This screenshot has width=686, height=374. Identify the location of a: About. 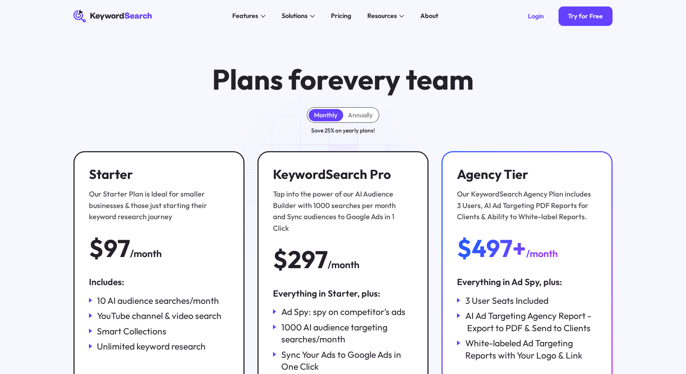
(429, 16).